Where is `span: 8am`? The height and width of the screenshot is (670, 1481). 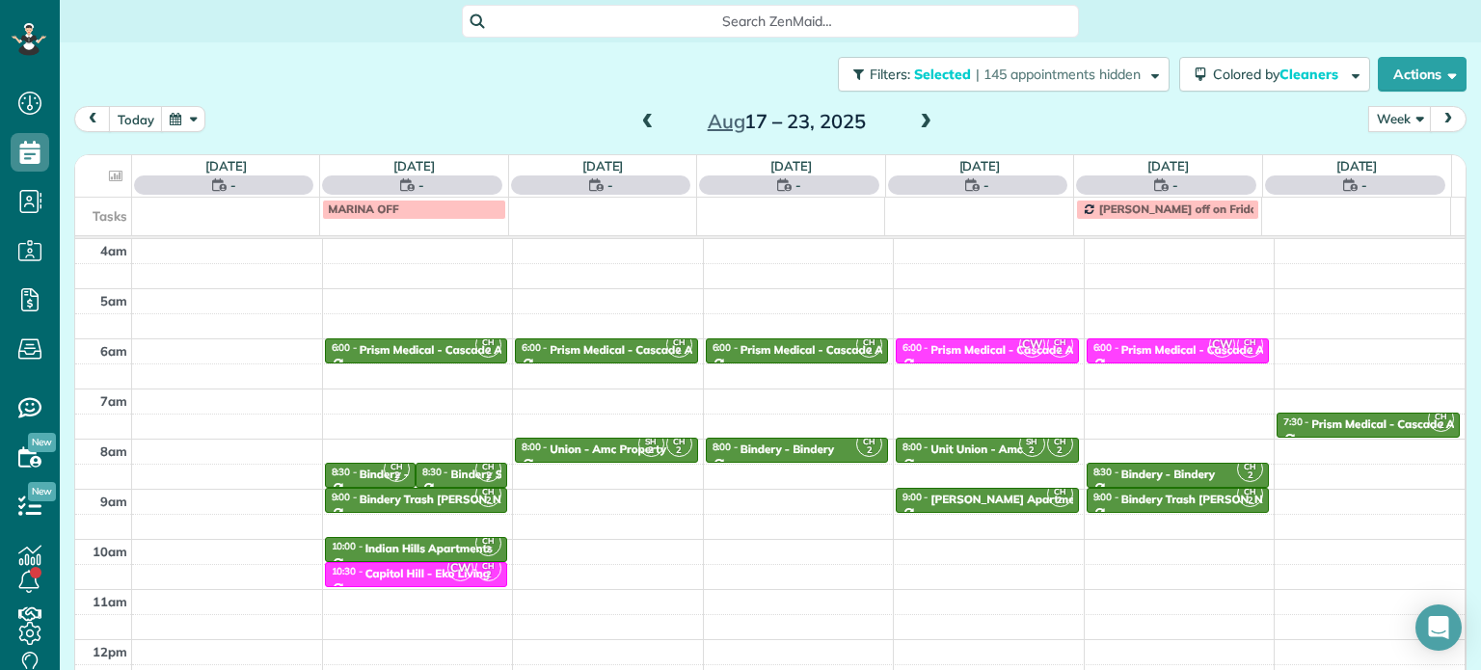
span: 8am is located at coordinates (114, 451).